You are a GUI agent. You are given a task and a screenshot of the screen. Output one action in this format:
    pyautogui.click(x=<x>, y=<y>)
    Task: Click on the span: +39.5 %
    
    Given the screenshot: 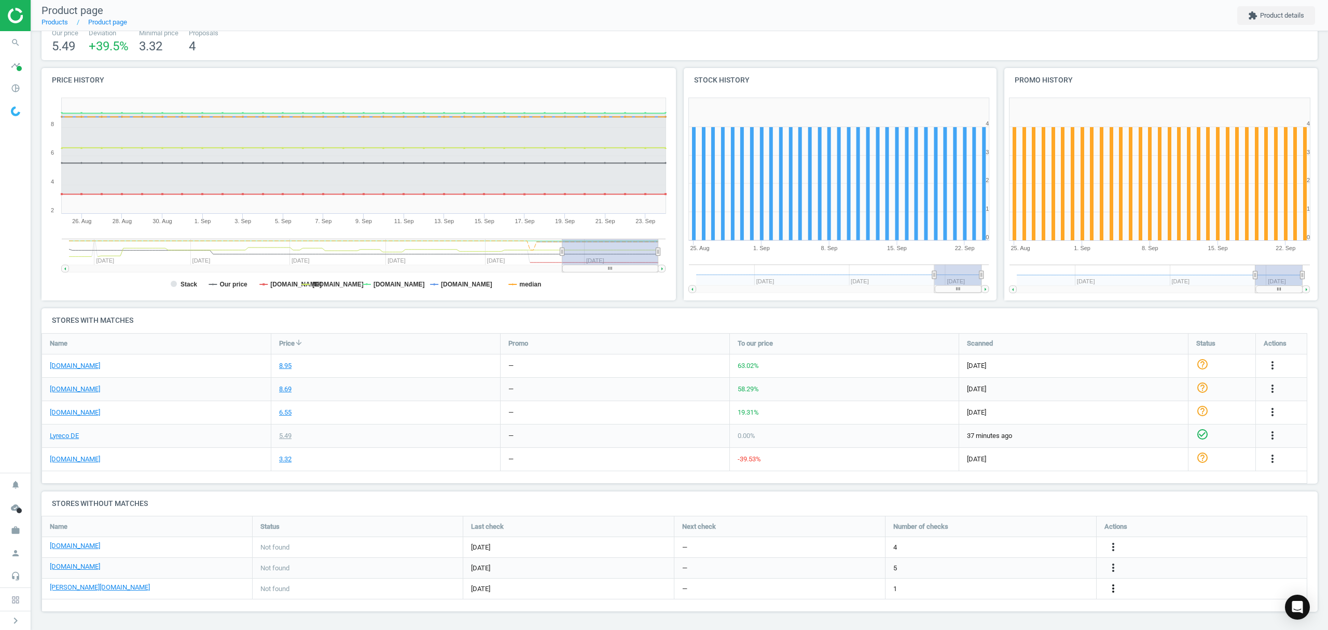 What is the action you would take?
    pyautogui.click(x=108, y=46)
    